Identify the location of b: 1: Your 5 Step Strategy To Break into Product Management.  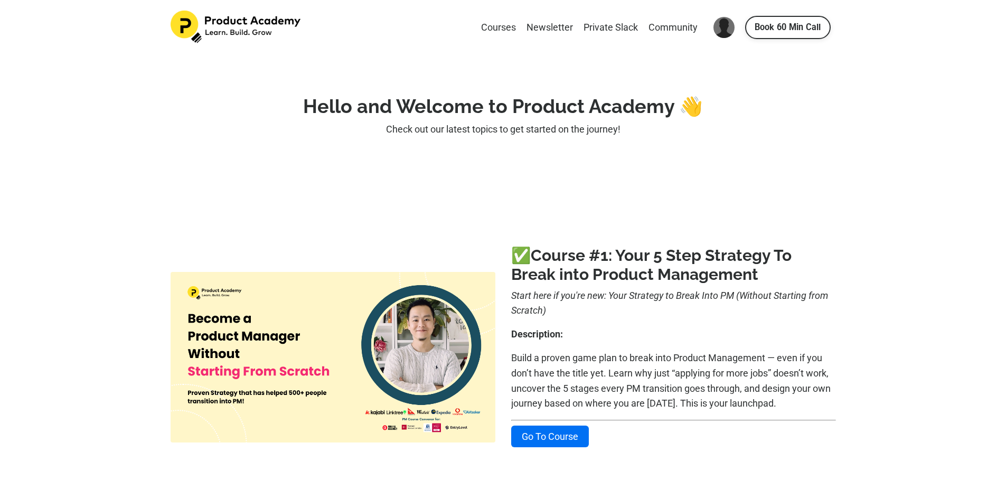
(651, 264).